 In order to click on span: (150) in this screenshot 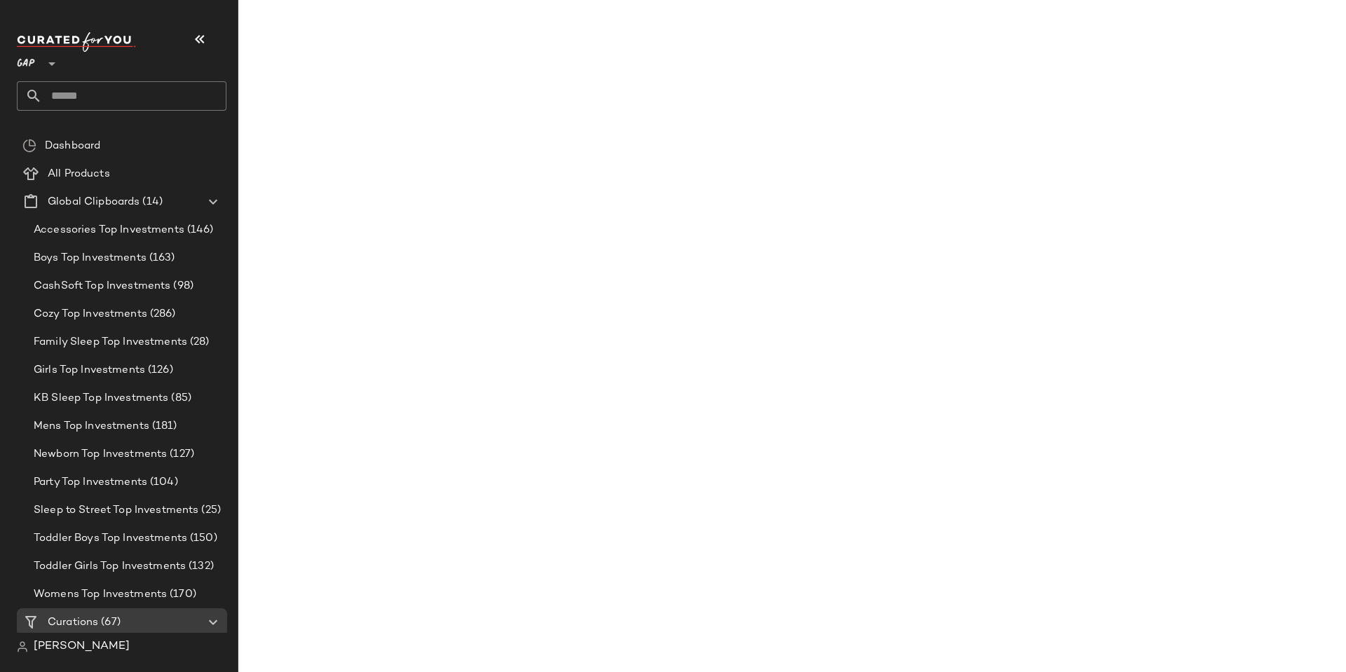, I will do `click(202, 539)`.